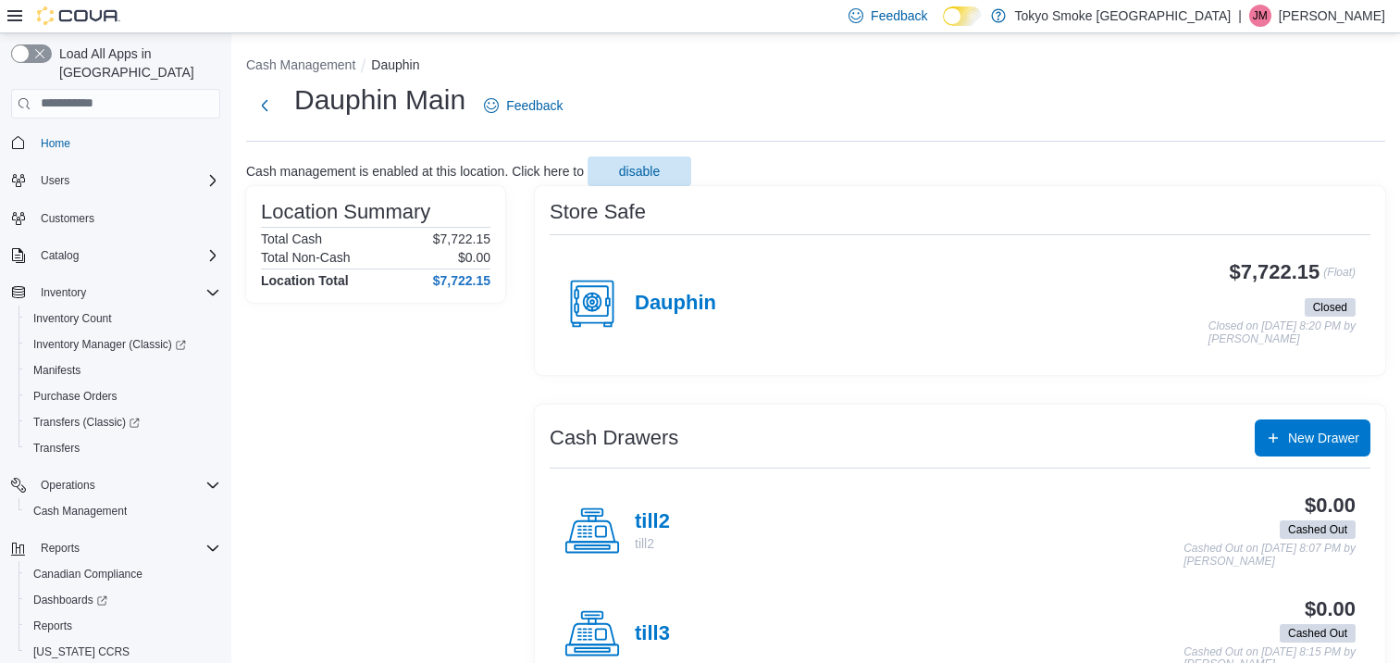 The height and width of the screenshot is (663, 1400). I want to click on span: Washington CCRS, so click(123, 651).